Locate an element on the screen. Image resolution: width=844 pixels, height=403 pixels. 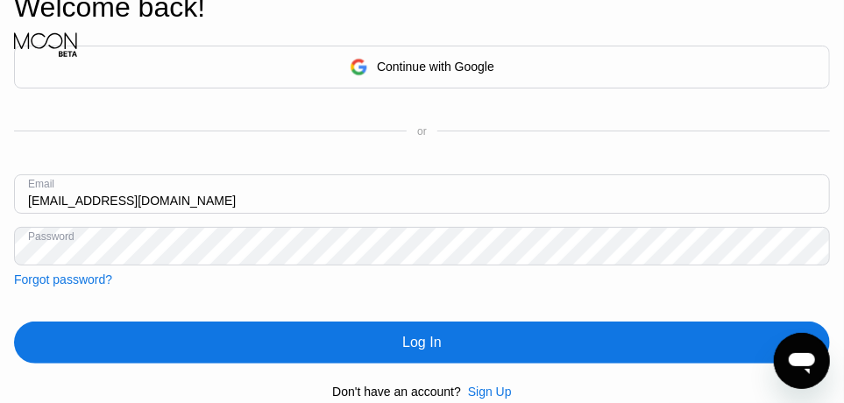
div: Log In is located at coordinates (422, 343).